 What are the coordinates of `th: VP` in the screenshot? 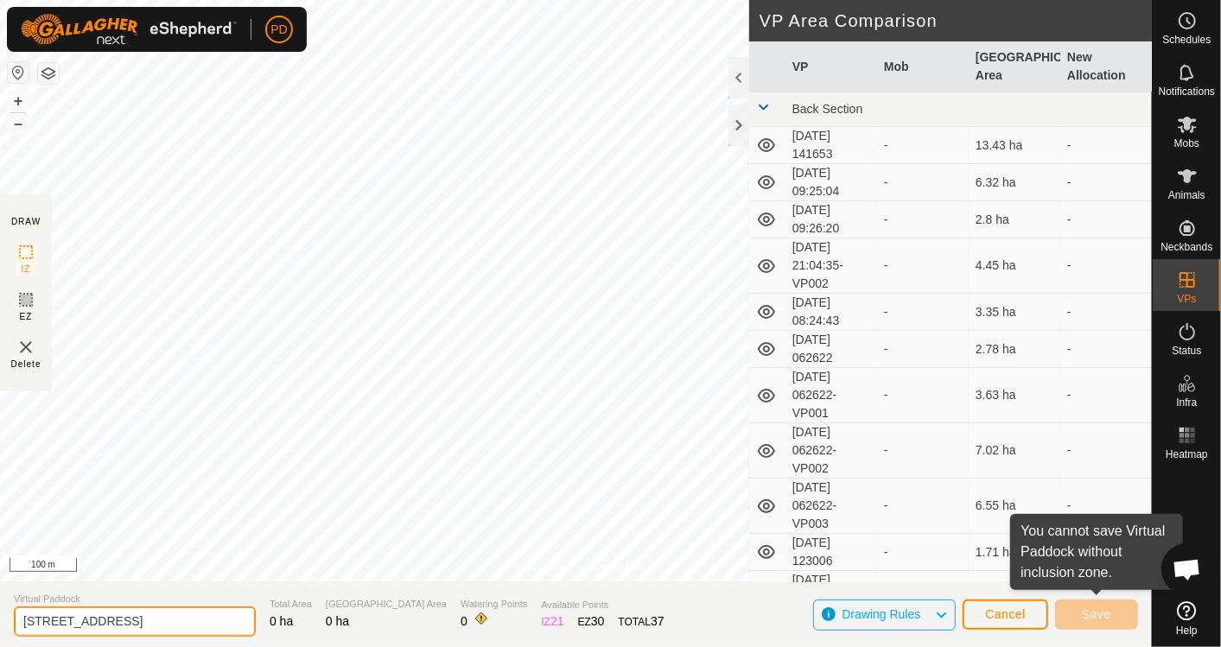 It's located at (831, 67).